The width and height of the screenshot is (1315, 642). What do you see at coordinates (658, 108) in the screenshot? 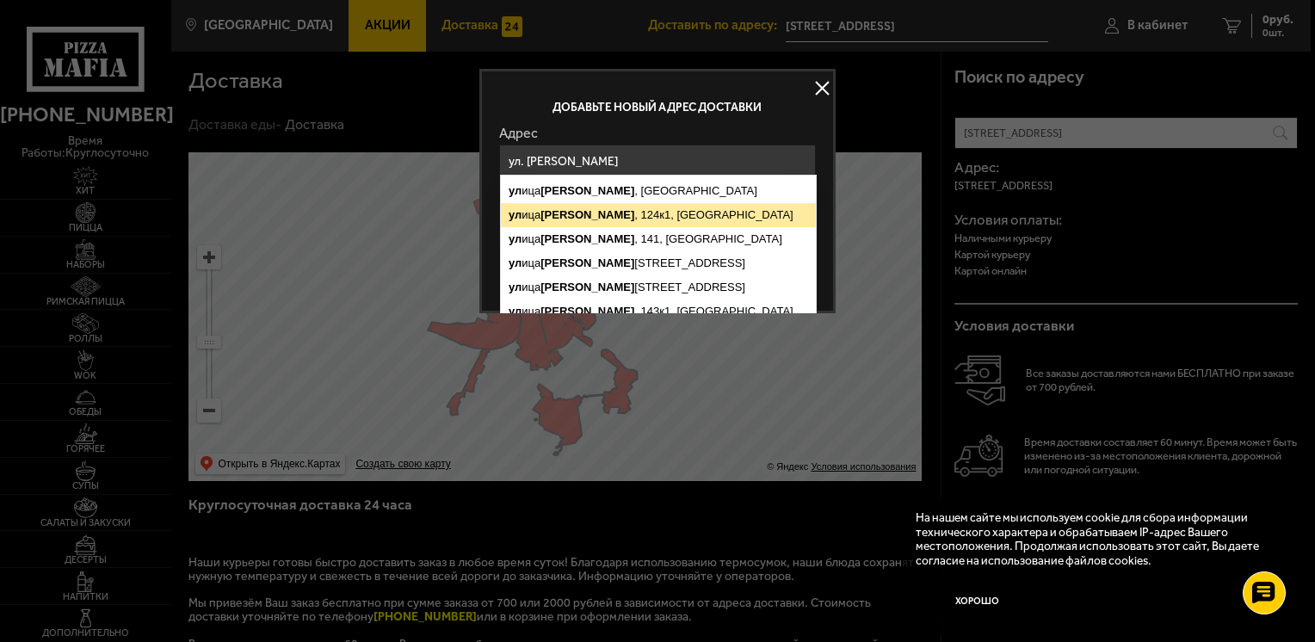
I see `p: Добавьте новый адрес доставки` at bounding box center [658, 108].